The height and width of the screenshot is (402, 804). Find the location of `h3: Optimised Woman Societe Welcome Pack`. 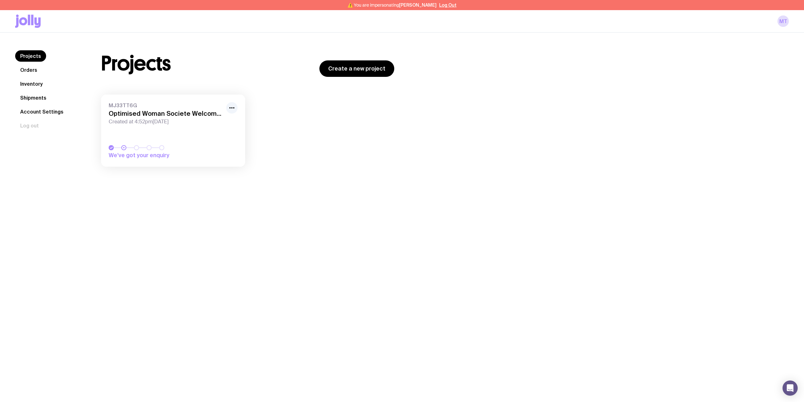

h3: Optimised Woman Societe Welcome Pack is located at coordinates (166, 113).